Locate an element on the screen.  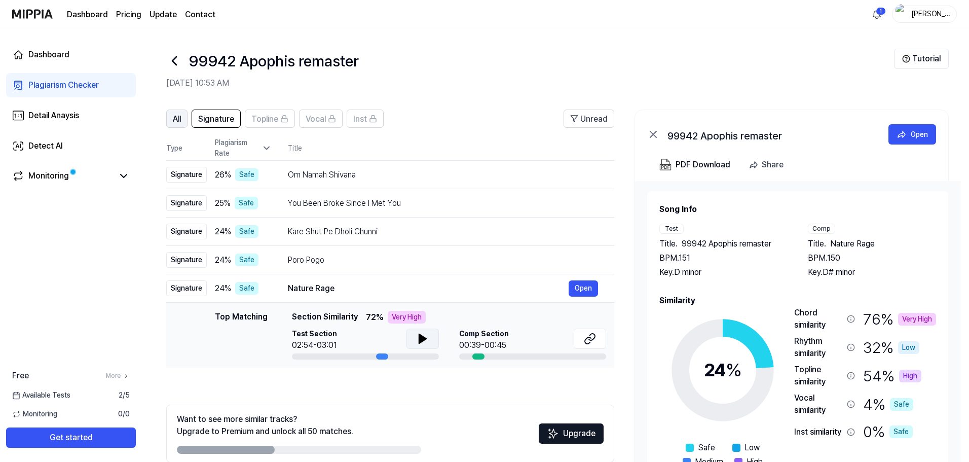
img: PDF Download is located at coordinates (665, 165).